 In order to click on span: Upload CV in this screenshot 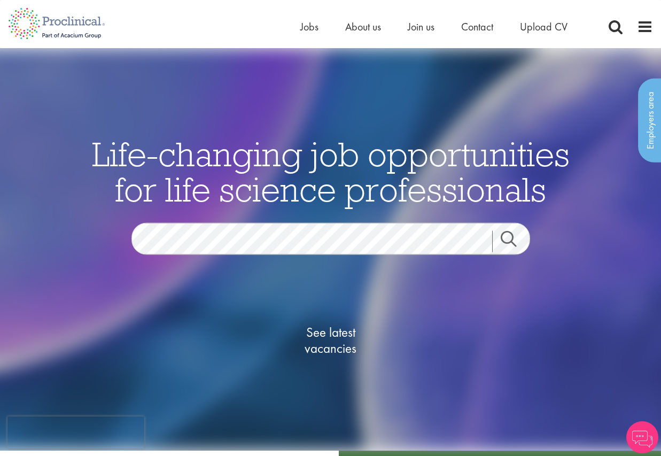, I will do `click(544, 27)`.